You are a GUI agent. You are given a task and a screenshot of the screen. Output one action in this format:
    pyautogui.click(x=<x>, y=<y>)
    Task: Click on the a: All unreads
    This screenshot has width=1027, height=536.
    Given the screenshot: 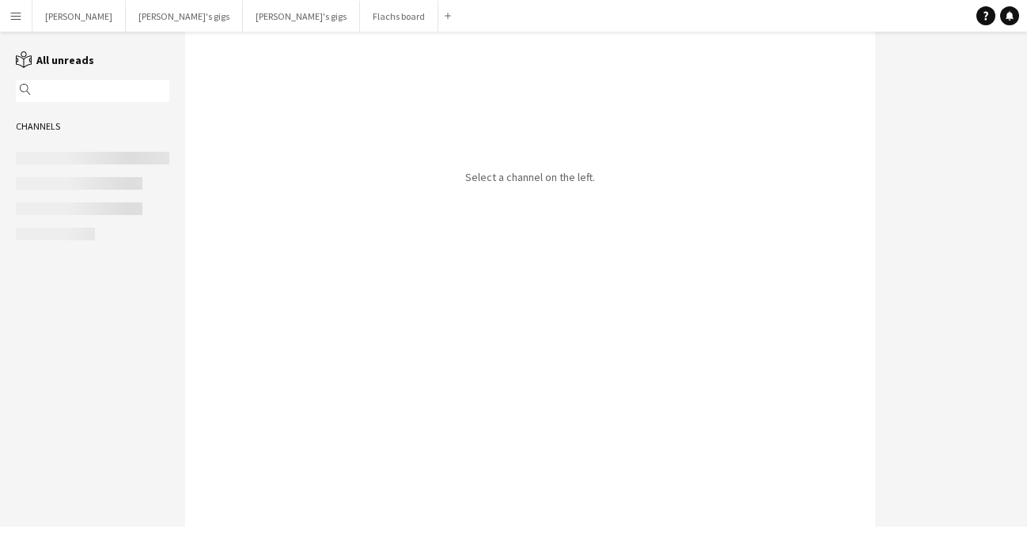 What is the action you would take?
    pyautogui.click(x=55, y=60)
    